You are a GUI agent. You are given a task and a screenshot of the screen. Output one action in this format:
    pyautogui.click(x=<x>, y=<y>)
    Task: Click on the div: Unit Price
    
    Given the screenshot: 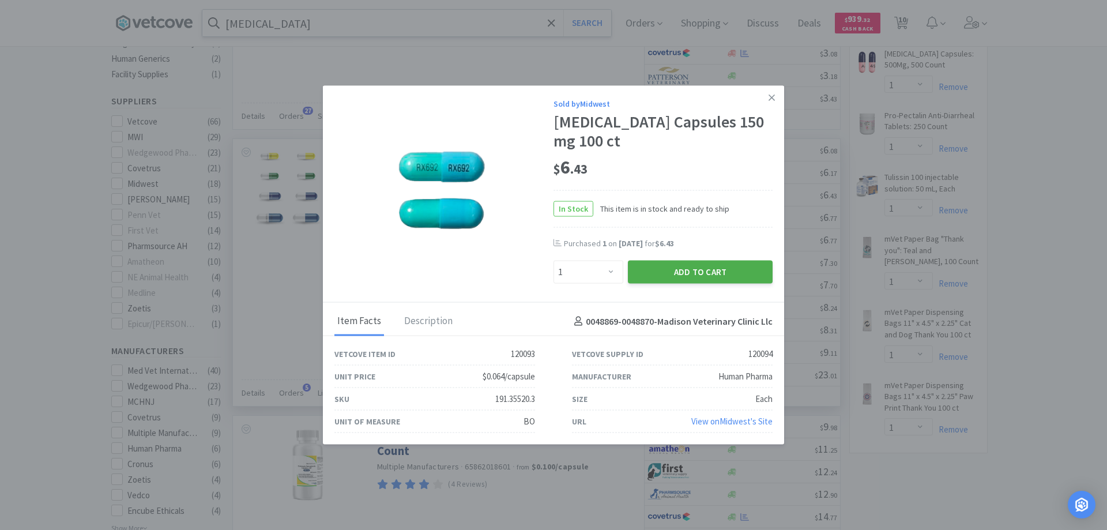 What is the action you would take?
    pyautogui.click(x=355, y=377)
    